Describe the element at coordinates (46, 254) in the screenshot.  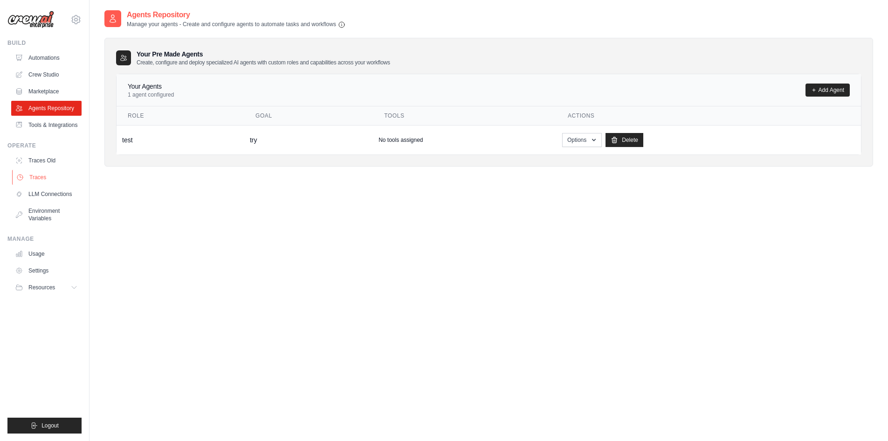
I see `a: Usage` at that location.